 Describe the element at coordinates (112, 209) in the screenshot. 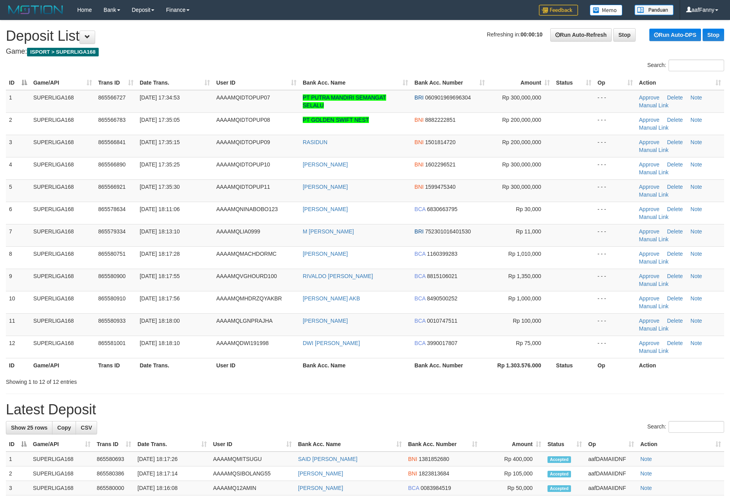

I see `span: 865578634` at that location.